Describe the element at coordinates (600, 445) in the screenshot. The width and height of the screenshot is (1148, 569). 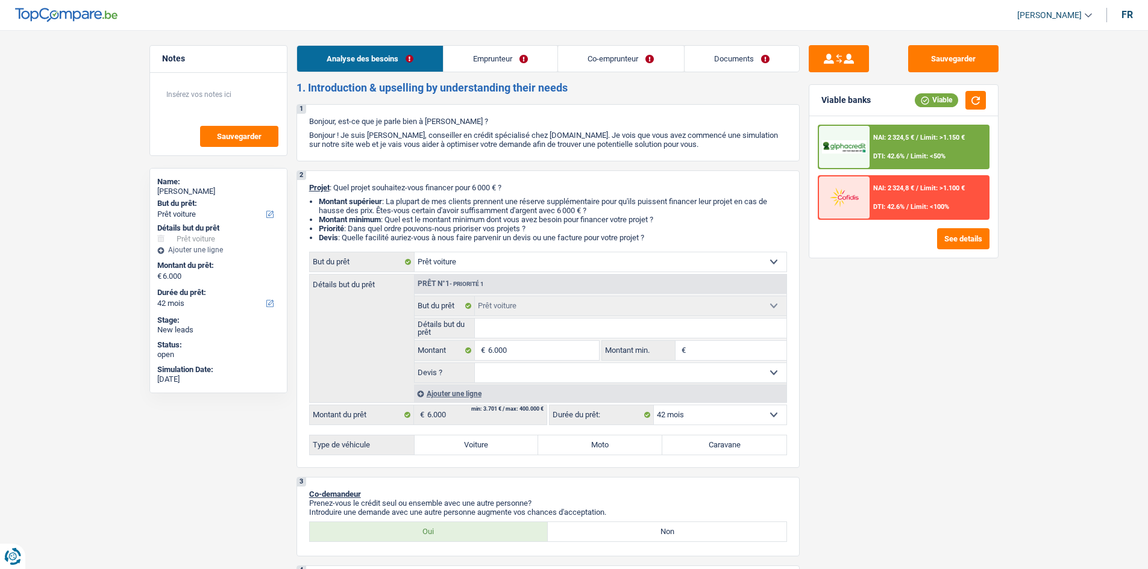
I see `label: Moto` at that location.